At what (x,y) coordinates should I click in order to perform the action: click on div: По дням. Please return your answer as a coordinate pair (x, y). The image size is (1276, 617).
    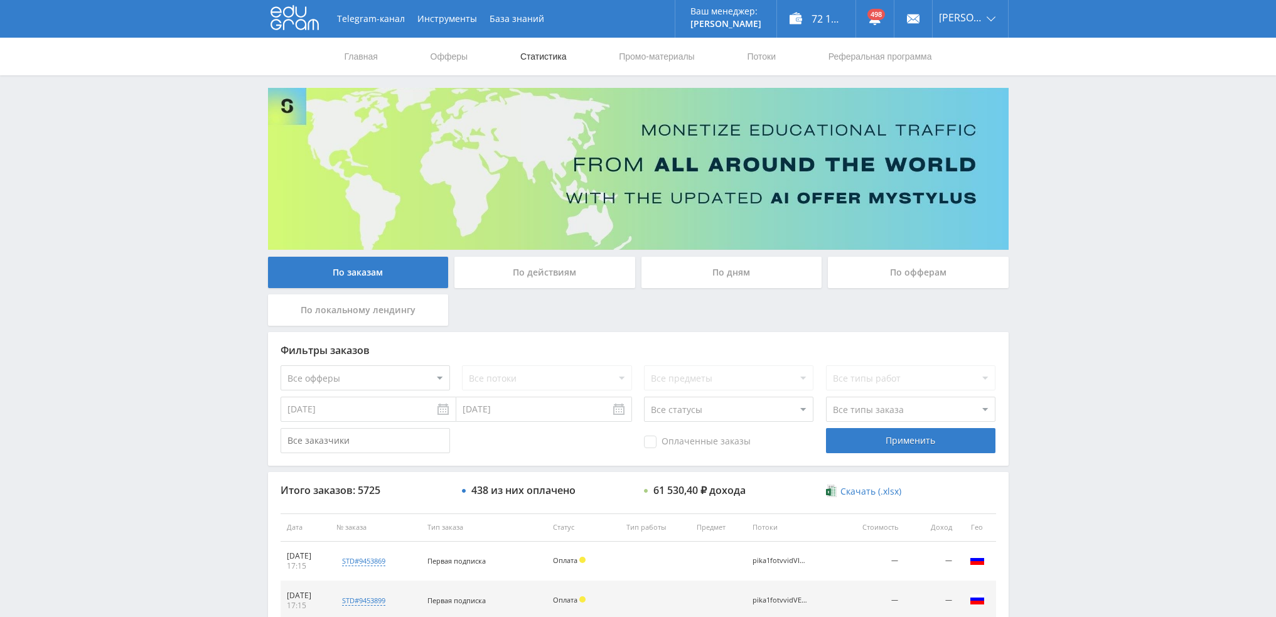
    Looking at the image, I should click on (732, 272).